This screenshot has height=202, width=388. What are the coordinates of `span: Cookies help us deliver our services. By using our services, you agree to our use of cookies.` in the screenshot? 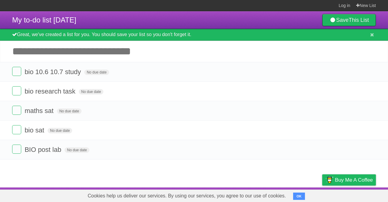 It's located at (187, 195).